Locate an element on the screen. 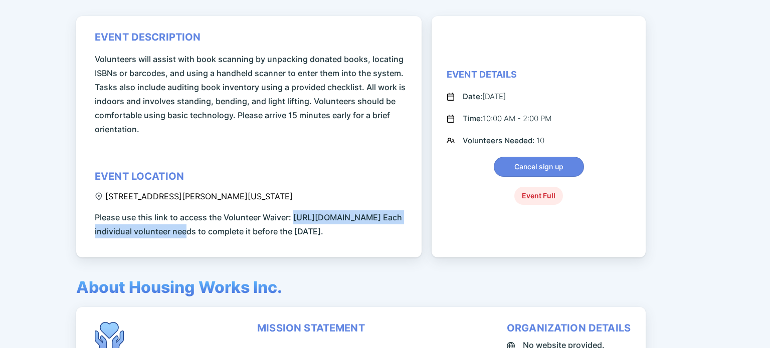  div: event location is located at coordinates (139, 176).